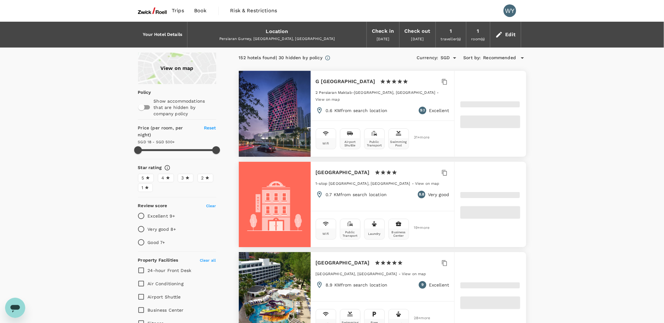 This screenshot has width=664, height=323. Describe the element at coordinates (350, 144) in the screenshot. I see `div: Airport Shuttle` at that location.